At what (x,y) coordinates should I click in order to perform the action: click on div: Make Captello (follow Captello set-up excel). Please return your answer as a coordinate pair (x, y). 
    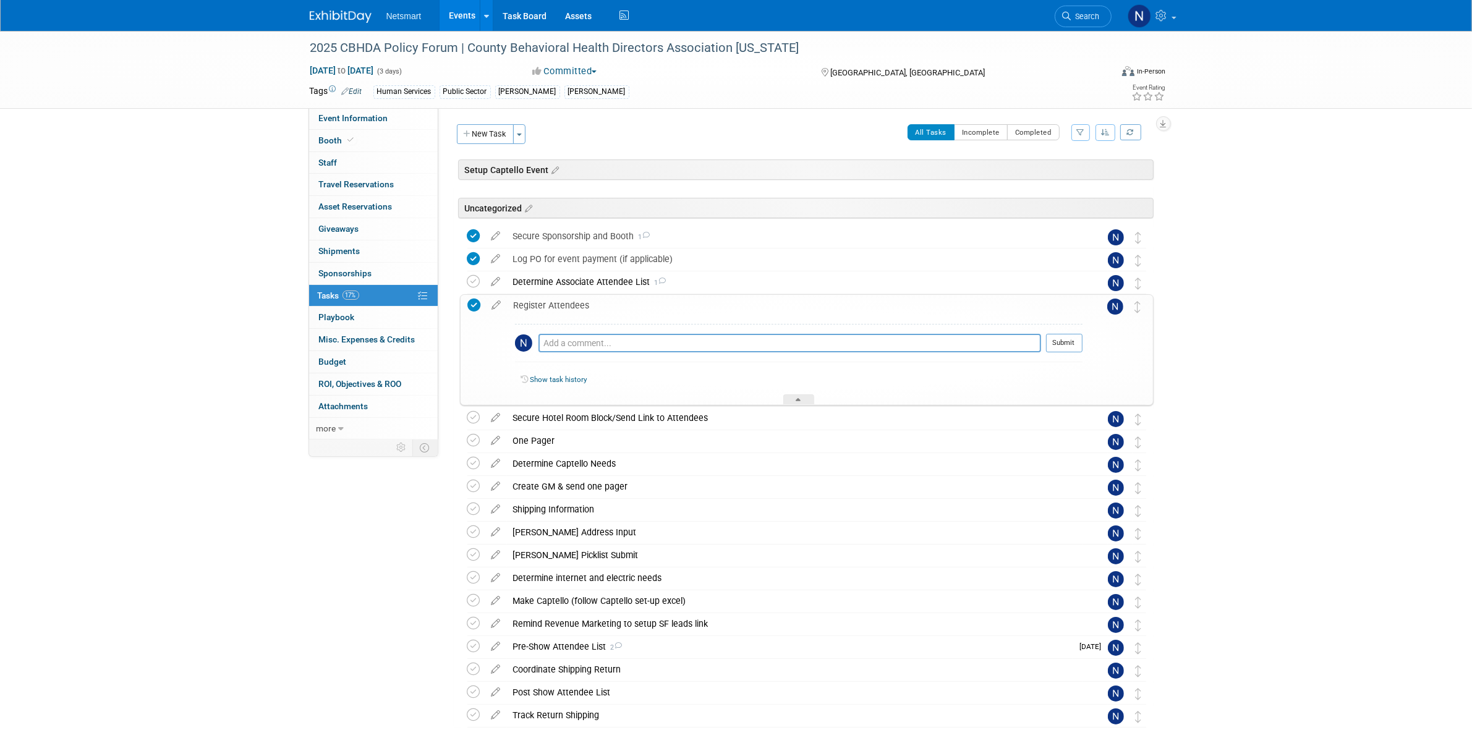
    Looking at the image, I should click on (795, 601).